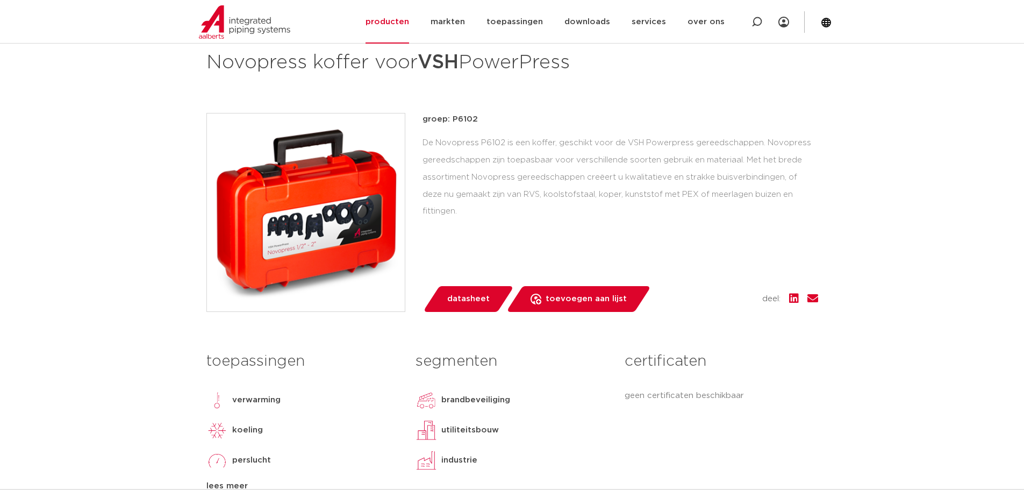 The width and height of the screenshot is (1024, 490). Describe the element at coordinates (512, 361) in the screenshot. I see `h3: segmenten` at that location.